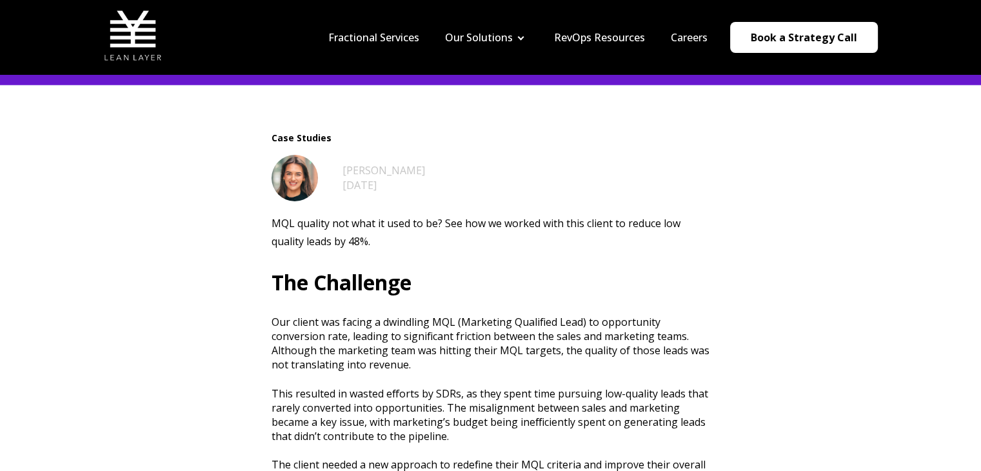 Image resolution: width=981 pixels, height=471 pixels. Describe the element at coordinates (491, 343) in the screenshot. I see `p: Our client was facing a dwindling MQL (Marketing Qualified Lead) to opportunity conversion rate, ...` at that location.